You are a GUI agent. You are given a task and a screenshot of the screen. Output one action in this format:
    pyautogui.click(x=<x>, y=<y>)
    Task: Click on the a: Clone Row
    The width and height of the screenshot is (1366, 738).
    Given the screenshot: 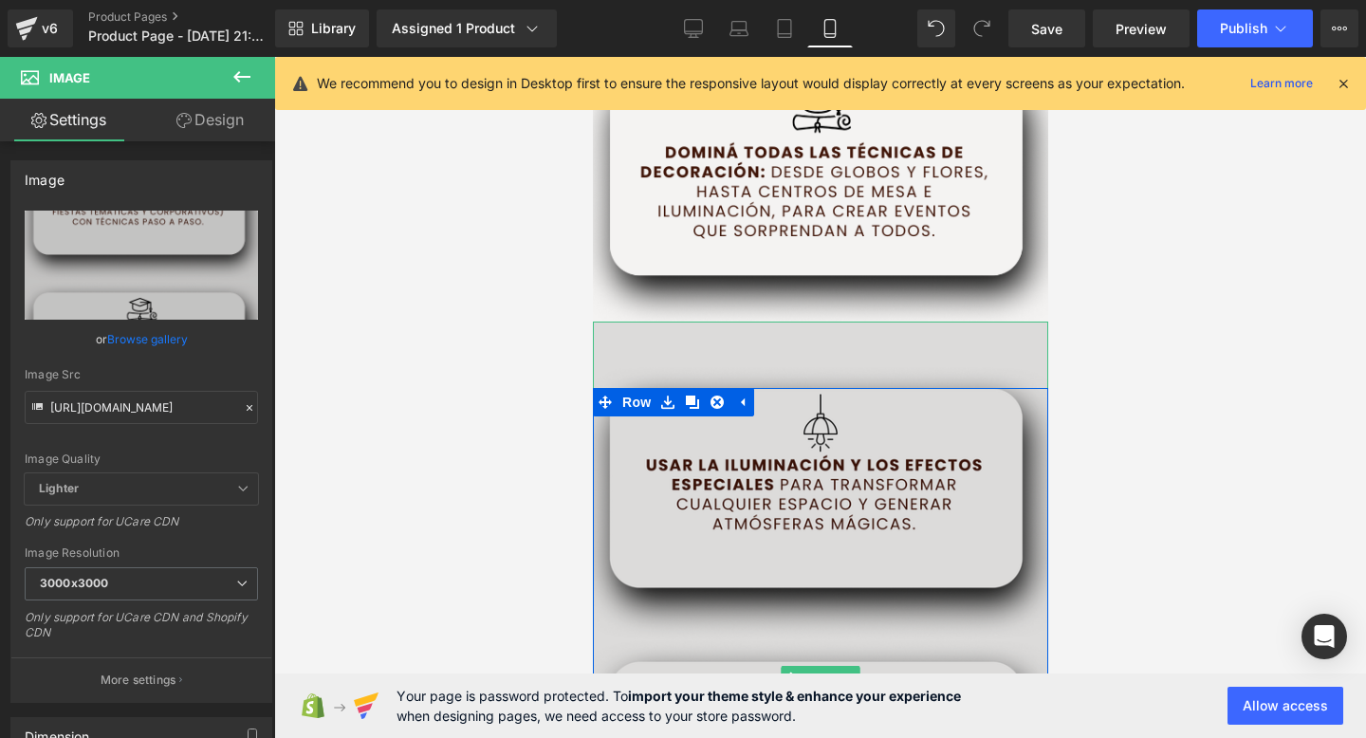 What is the action you would take?
    pyautogui.click(x=100, y=345)
    